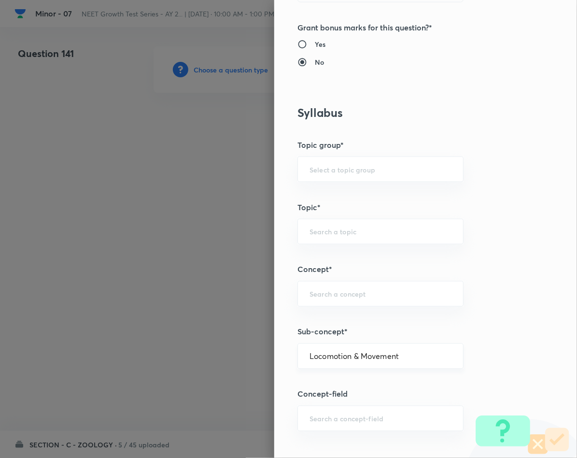 Image resolution: width=577 pixels, height=458 pixels. I want to click on h6: No, so click(319, 62).